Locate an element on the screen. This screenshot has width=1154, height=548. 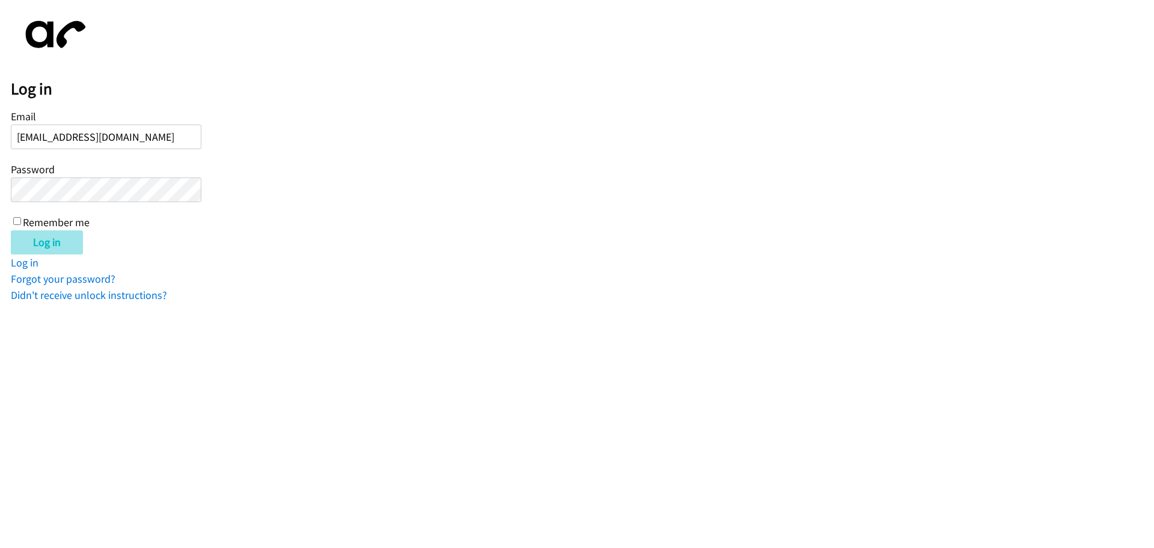
label: Password is located at coordinates (32, 169).